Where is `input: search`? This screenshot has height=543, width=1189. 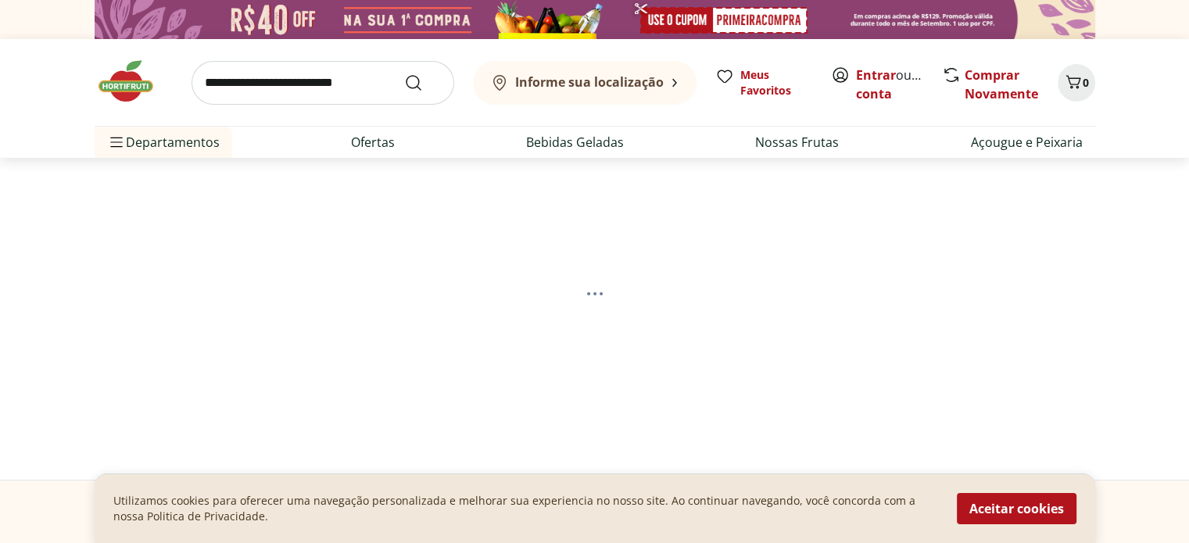 input: search is located at coordinates (323, 83).